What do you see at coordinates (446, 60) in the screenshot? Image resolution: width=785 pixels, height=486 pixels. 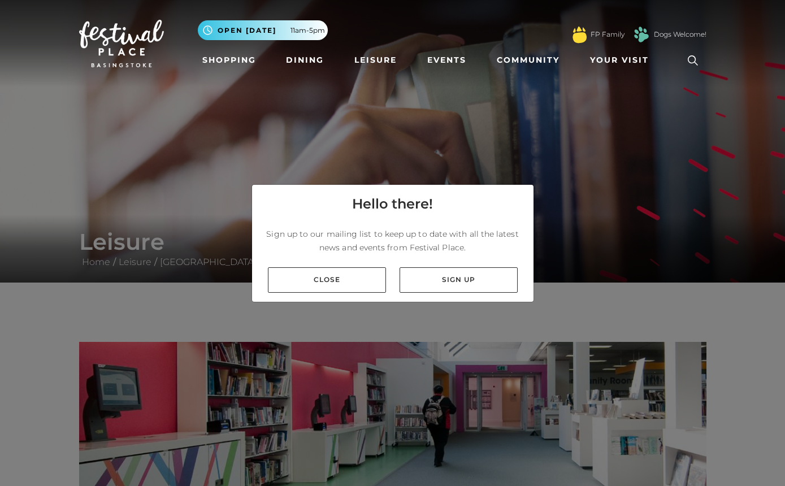 I see `a: Events` at bounding box center [446, 60].